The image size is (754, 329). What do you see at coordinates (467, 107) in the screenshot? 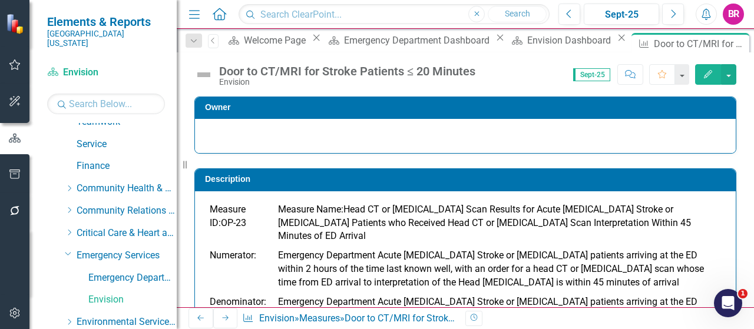
I see `h3: Owner` at bounding box center [467, 107].